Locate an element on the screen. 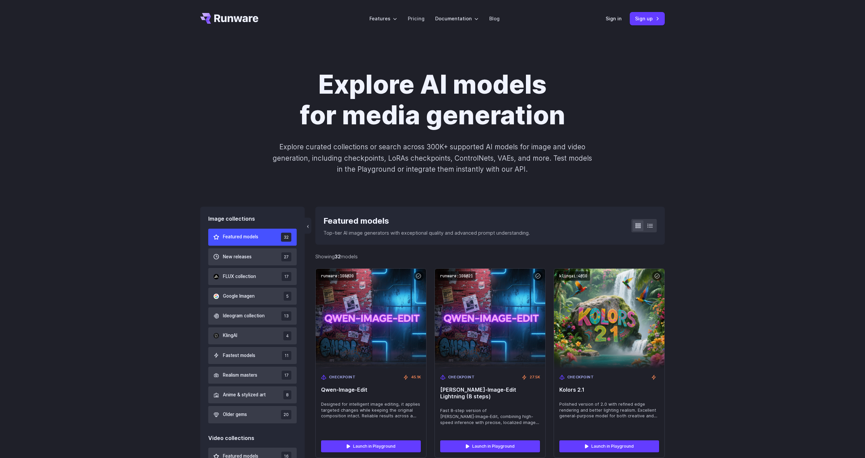 Image resolution: width=865 pixels, height=458 pixels. span: Google Imagen is located at coordinates (238, 297).